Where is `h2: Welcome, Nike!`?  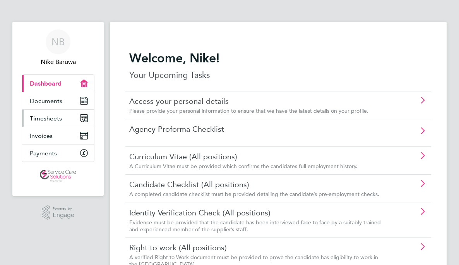 h2: Welcome, Nike! is located at coordinates (278, 58).